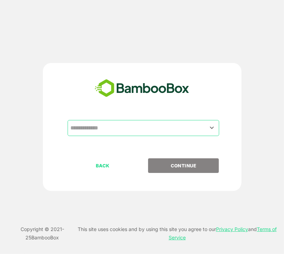  I want to click on p: CONTINUE, so click(184, 166).